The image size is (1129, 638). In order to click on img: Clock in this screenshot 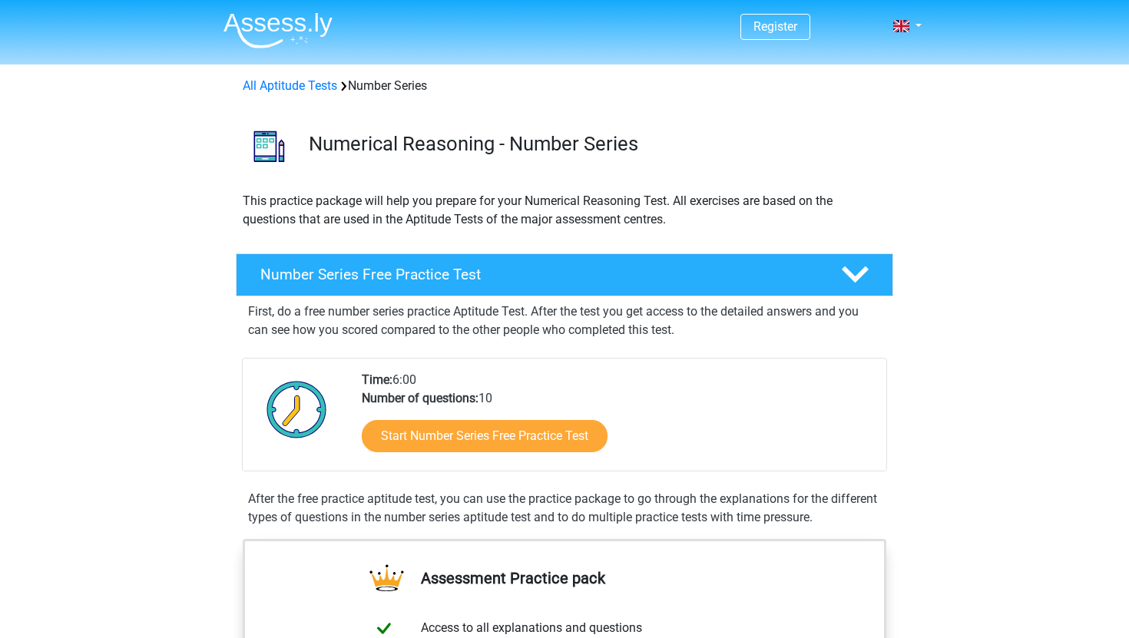, I will do `click(296, 409)`.